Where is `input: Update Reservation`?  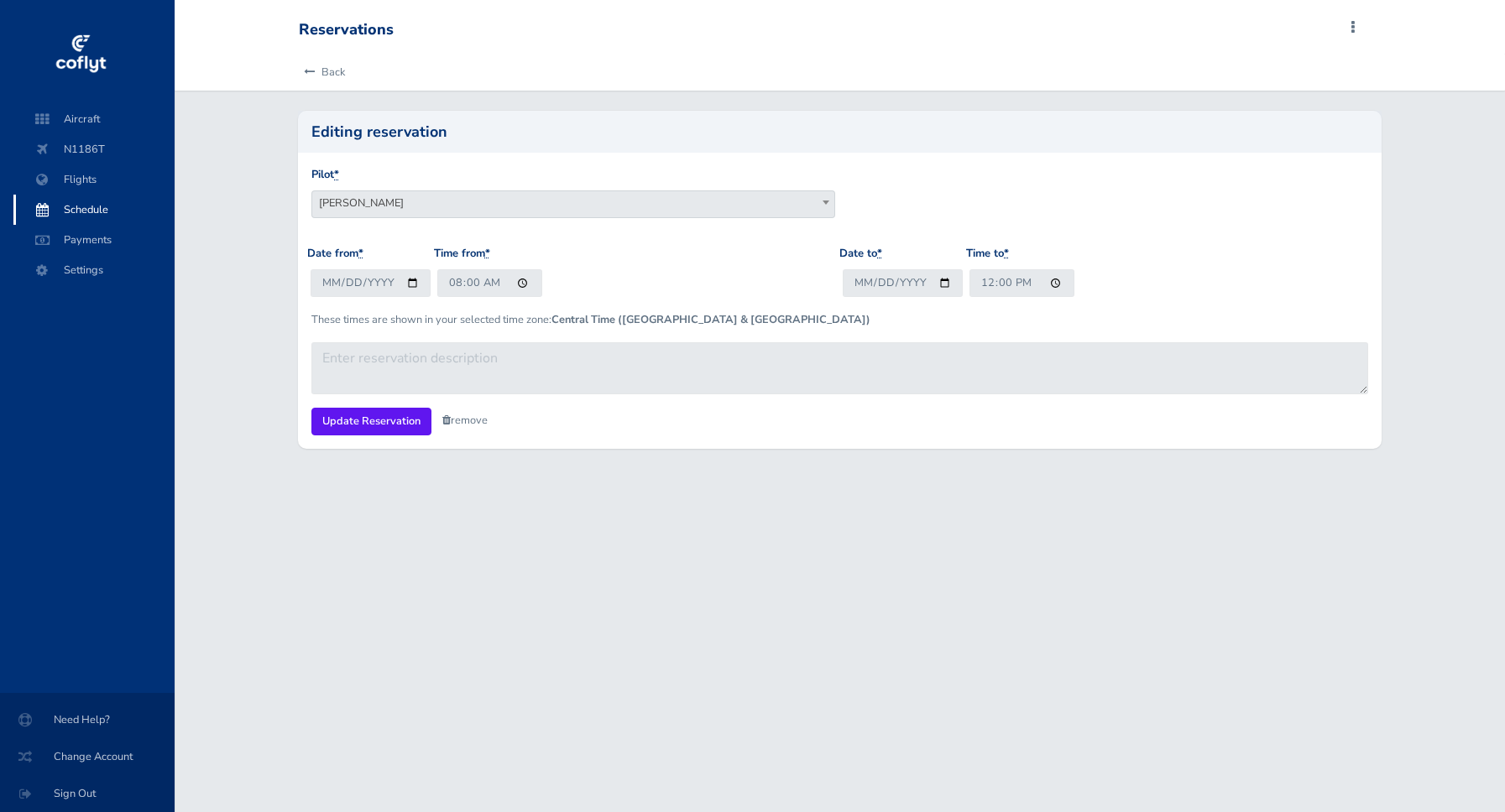 input: Update Reservation is located at coordinates (371, 421).